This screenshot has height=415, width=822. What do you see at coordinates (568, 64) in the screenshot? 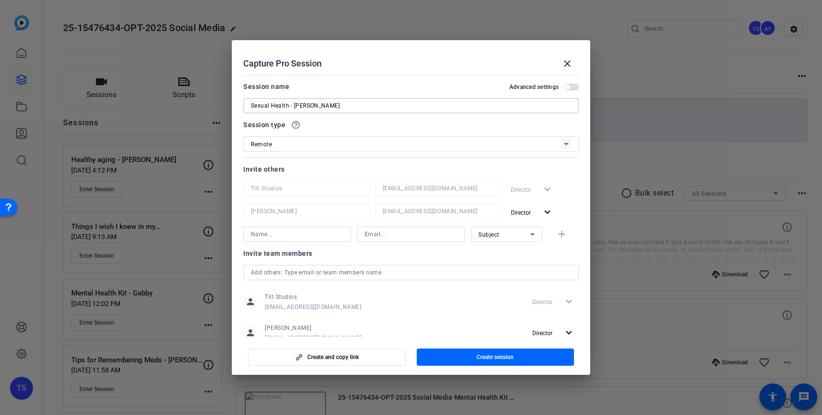
I see `mat-icon: close` at bounding box center [568, 64].